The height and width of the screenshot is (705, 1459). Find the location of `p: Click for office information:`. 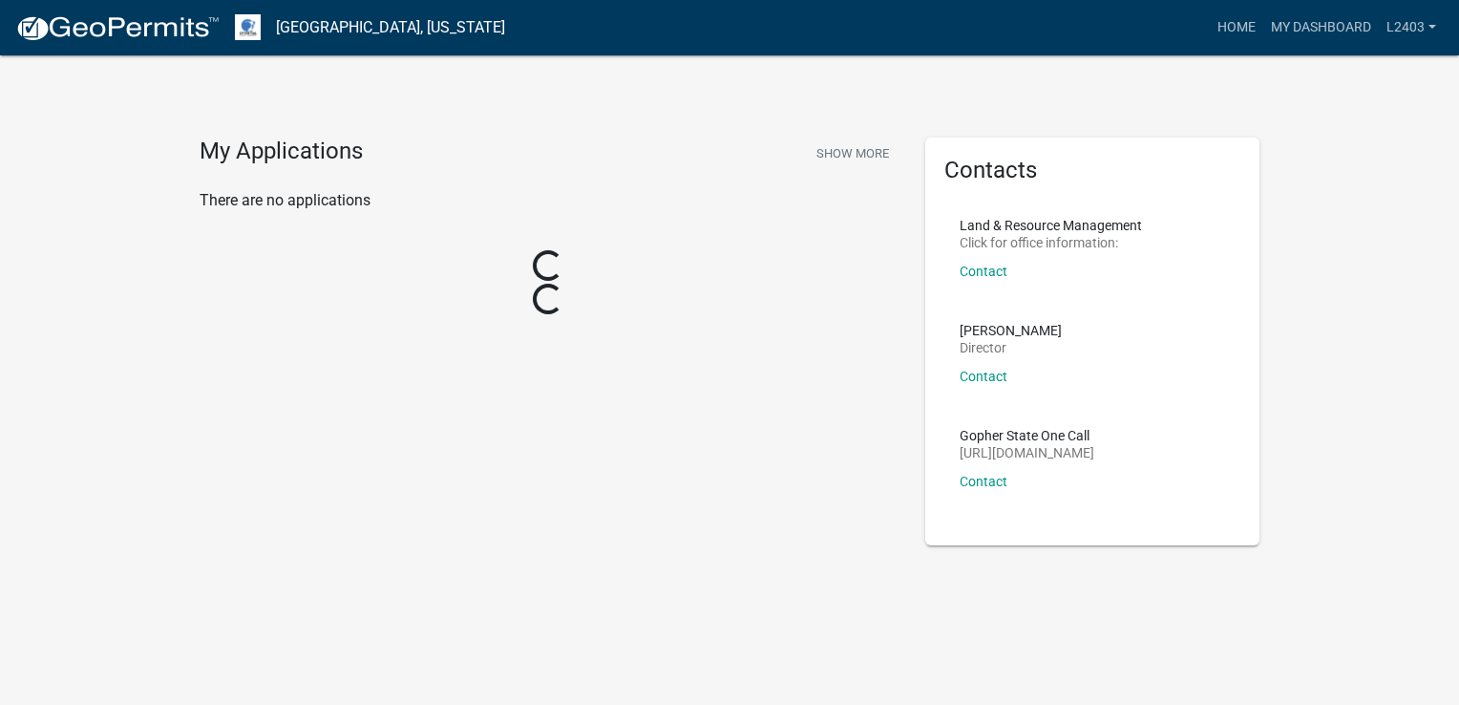

p: Click for office information: is located at coordinates (1051, 243).